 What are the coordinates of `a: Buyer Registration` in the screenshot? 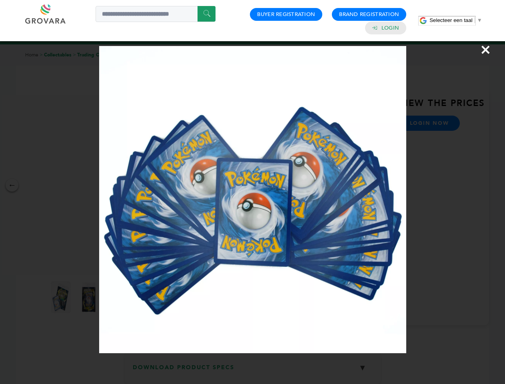 It's located at (286, 14).